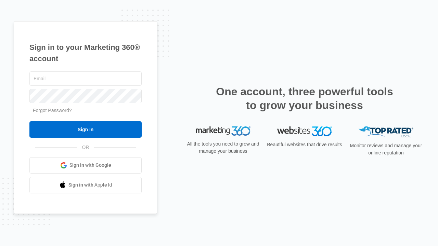 The height and width of the screenshot is (246, 438). Describe the element at coordinates (85, 165) in the screenshot. I see `a: Sign in with Google` at that location.